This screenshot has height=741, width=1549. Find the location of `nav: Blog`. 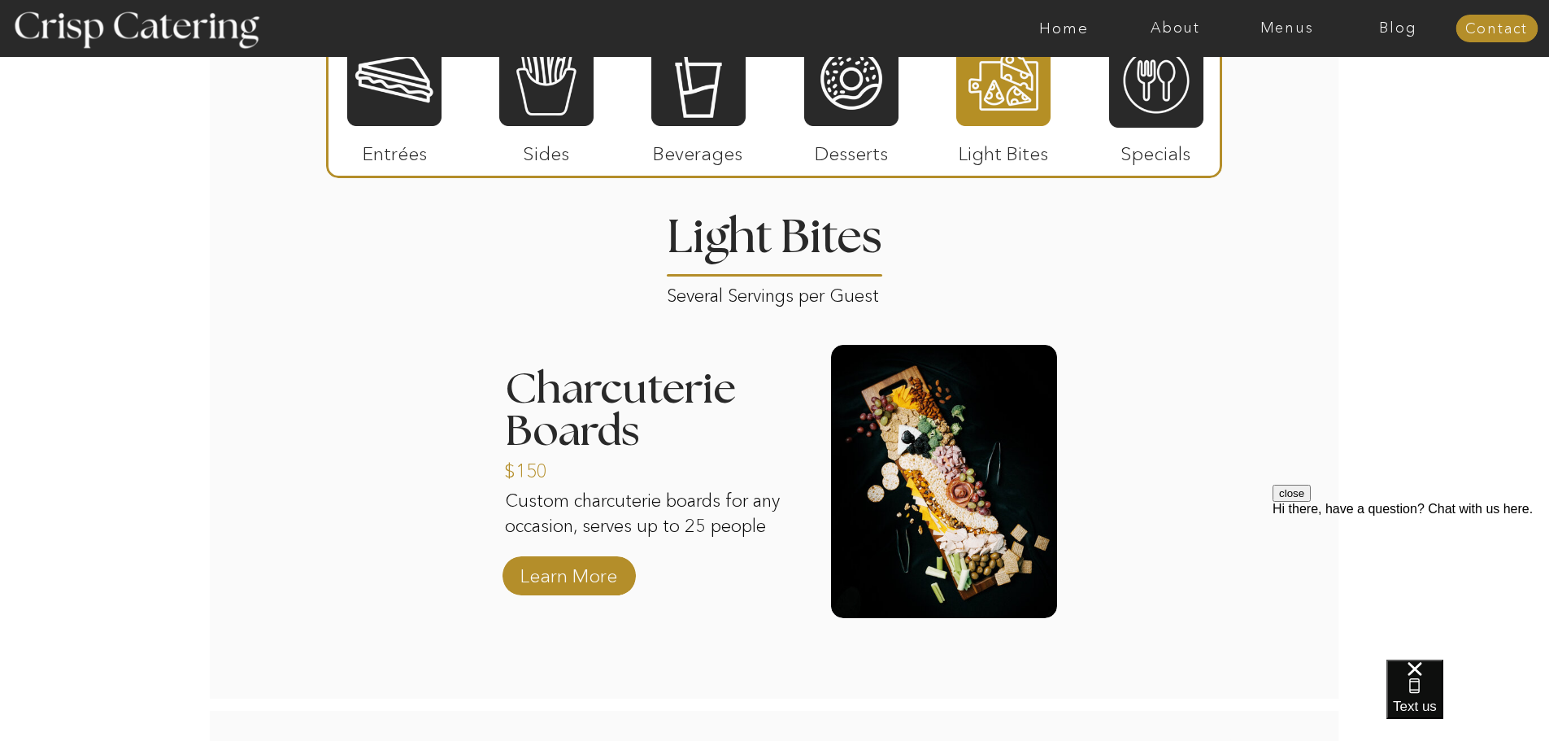

nav: Blog is located at coordinates (1398, 28).